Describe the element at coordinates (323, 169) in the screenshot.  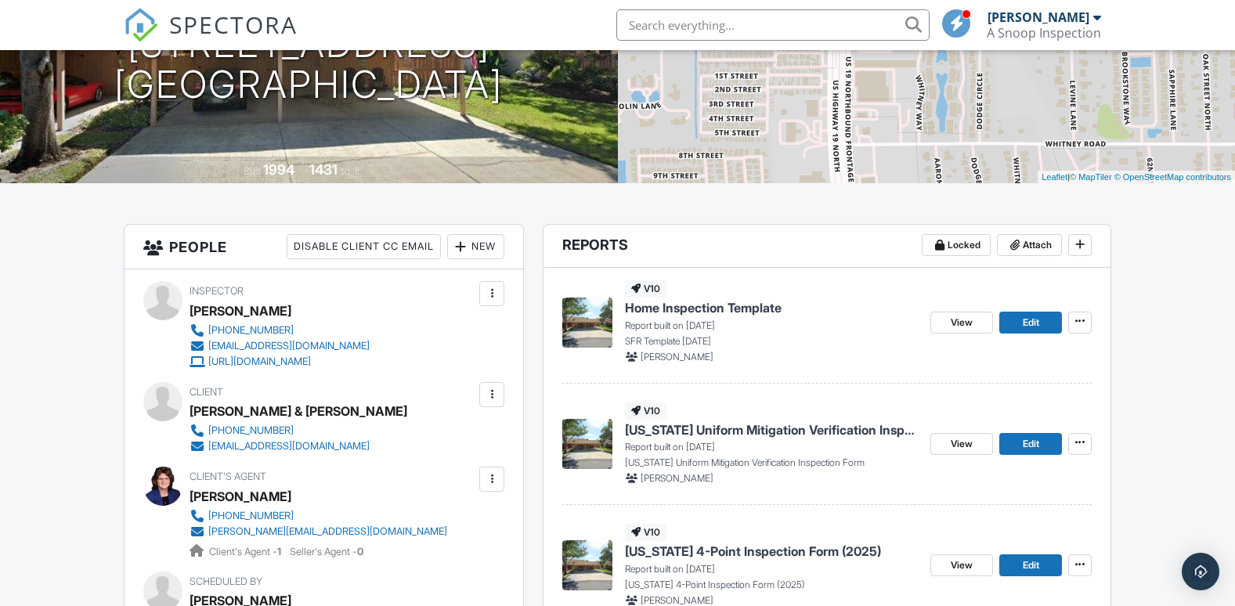
I see `div: 1431` at that location.